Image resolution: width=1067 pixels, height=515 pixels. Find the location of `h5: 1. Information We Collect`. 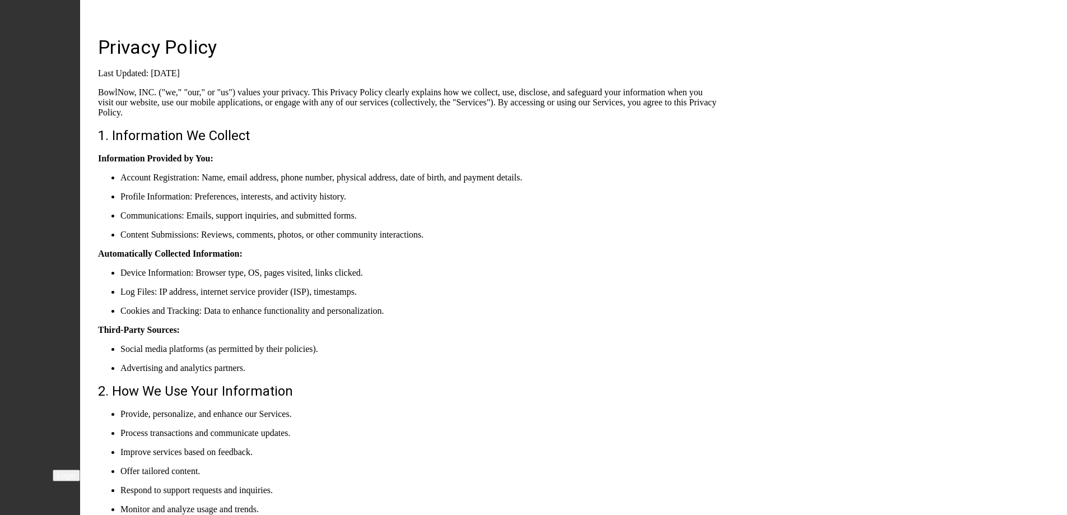

h5: 1. Information We Collect is located at coordinates (409, 135).